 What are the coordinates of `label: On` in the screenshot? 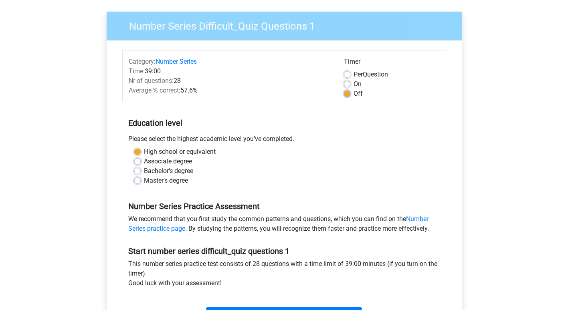 It's located at (357, 84).